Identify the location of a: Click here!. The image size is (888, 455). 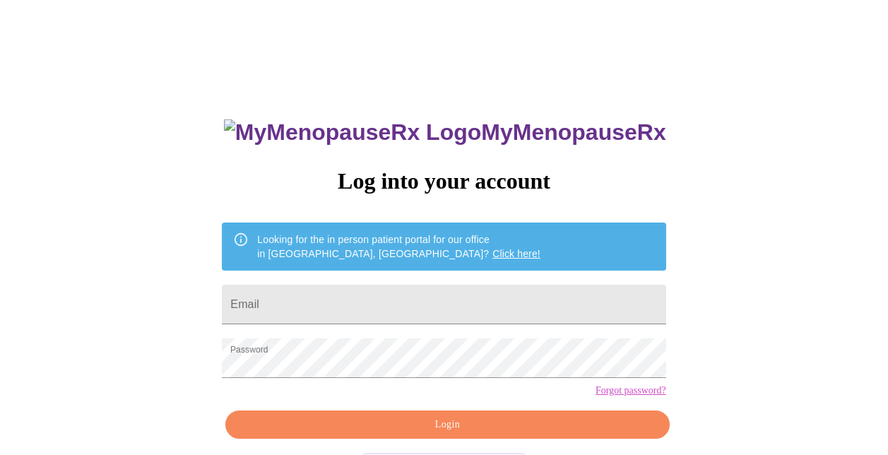
(516, 254).